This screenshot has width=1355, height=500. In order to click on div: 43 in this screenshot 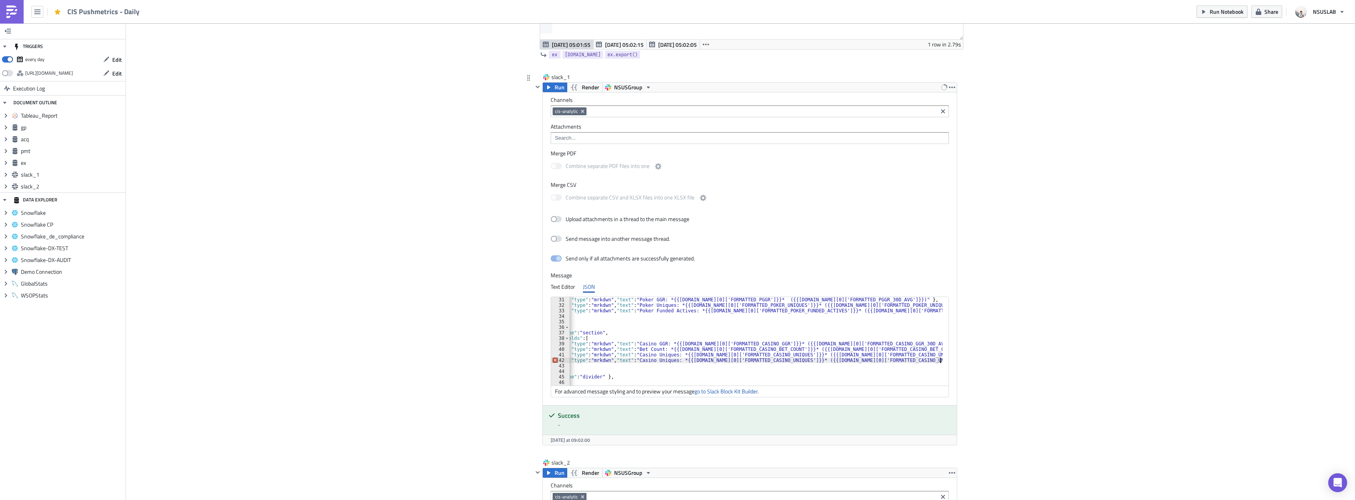, I will do `click(560, 366)`.